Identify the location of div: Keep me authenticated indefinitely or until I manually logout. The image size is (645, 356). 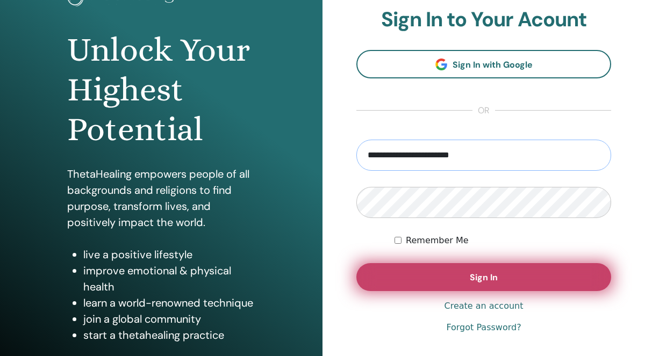
(502, 241).